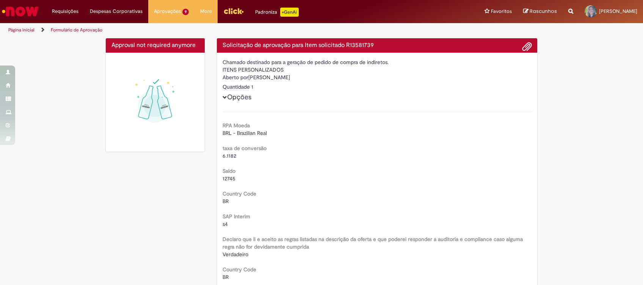 This screenshot has width=643, height=285. What do you see at coordinates (236, 216) in the screenshot?
I see `b: SAP Interim` at bounding box center [236, 216].